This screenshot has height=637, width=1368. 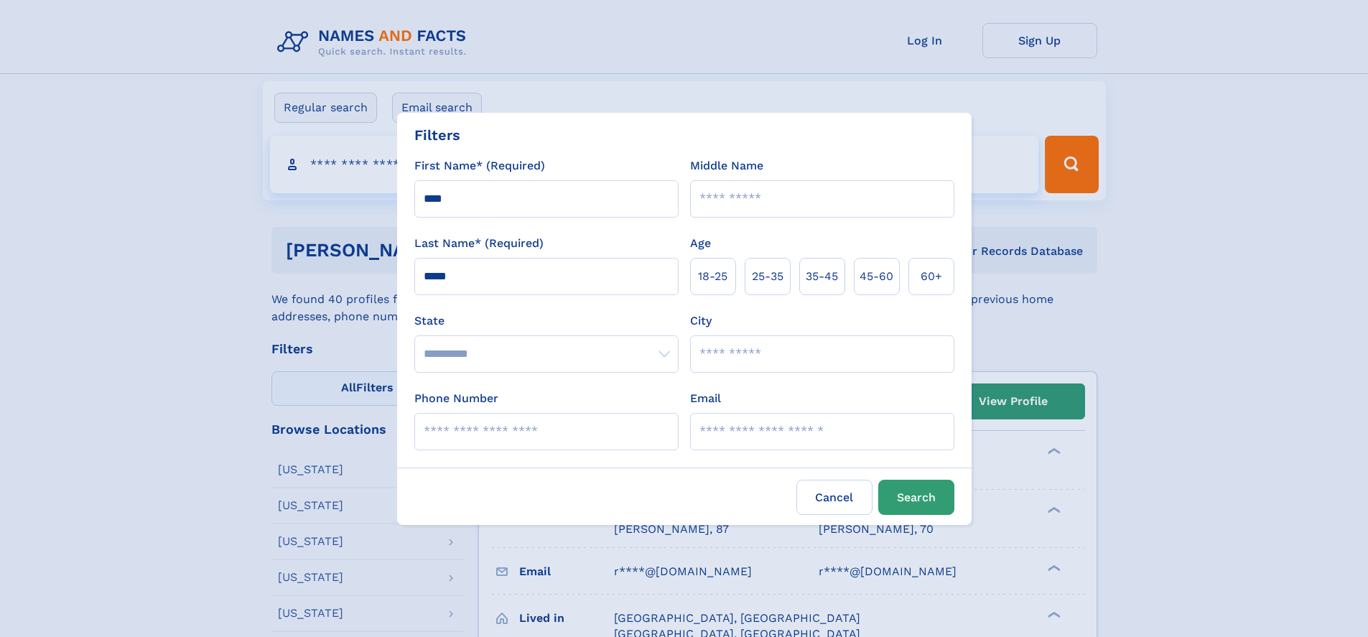 What do you see at coordinates (917, 497) in the screenshot?
I see `button: Search` at bounding box center [917, 497].